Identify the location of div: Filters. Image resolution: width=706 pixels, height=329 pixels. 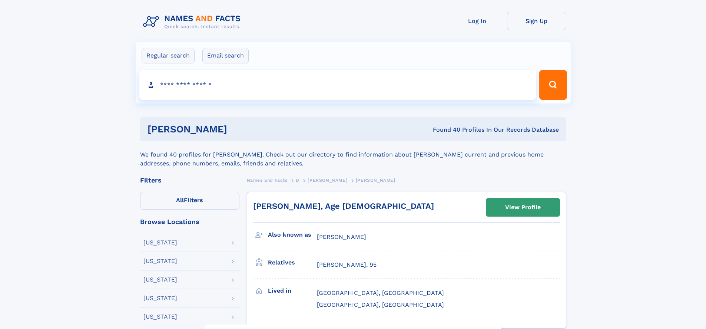
(190, 180).